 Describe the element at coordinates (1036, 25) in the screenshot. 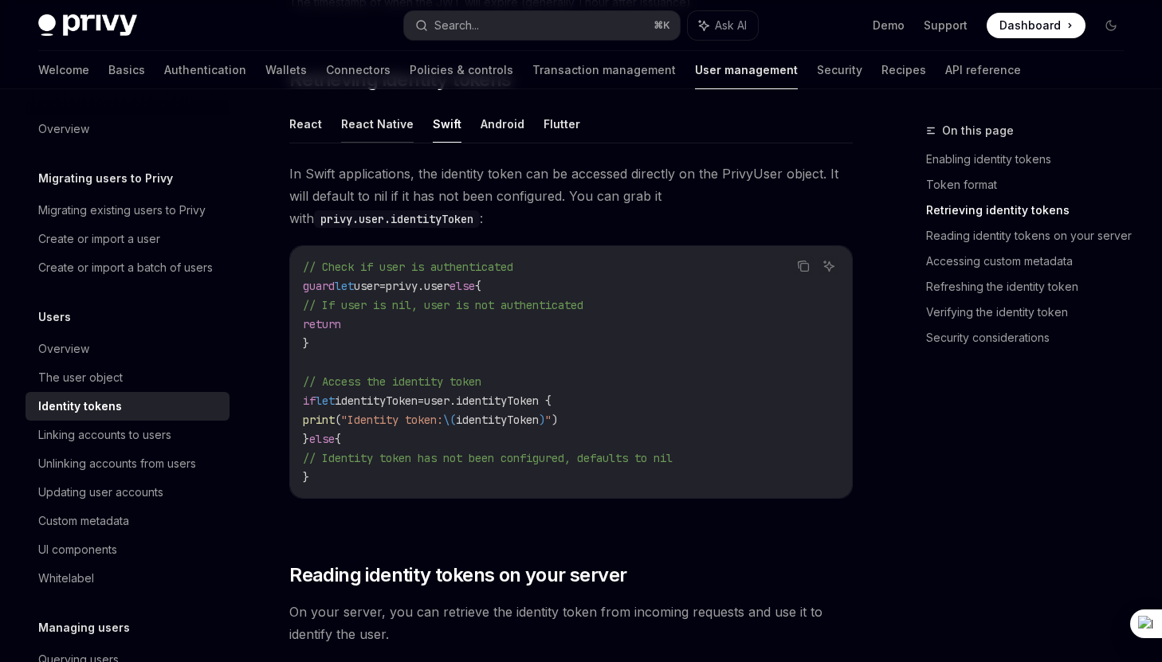

I see `a: Dashboard` at that location.